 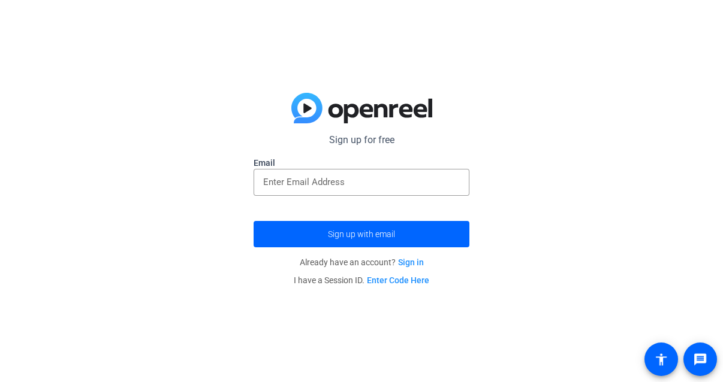 I want to click on span: Already have an account?, so click(x=361, y=263).